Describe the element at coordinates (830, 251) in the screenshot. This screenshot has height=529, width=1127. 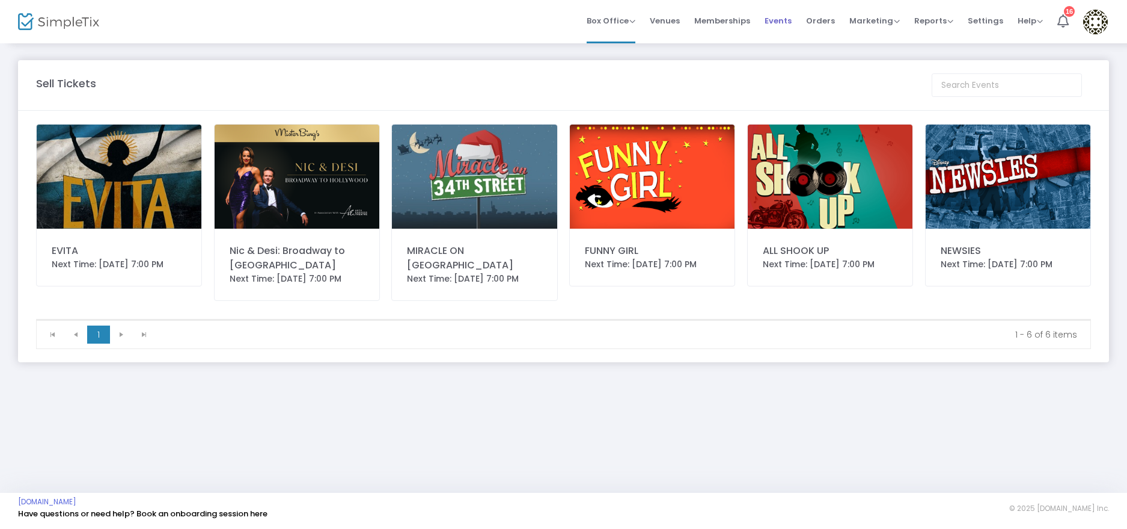
I see `div: ALL SHOOK UP` at that location.